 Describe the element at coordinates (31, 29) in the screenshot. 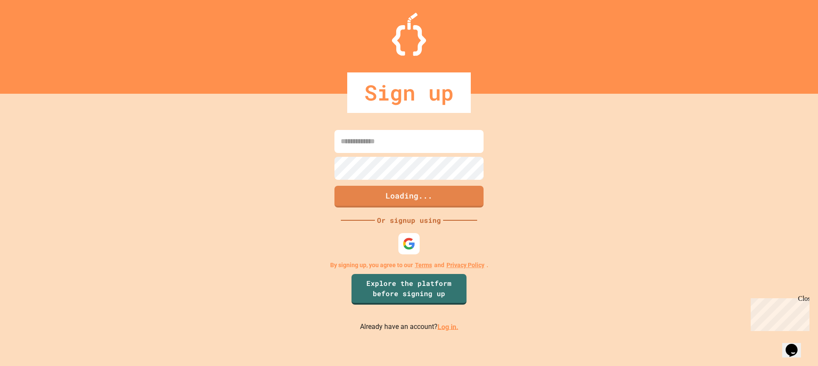

I see `div: Chat with us now!Close` at that location.